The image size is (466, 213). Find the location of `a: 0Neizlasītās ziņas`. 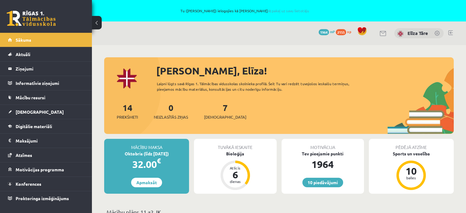

a: 0Neizlasītās ziņas is located at coordinates (171, 111).